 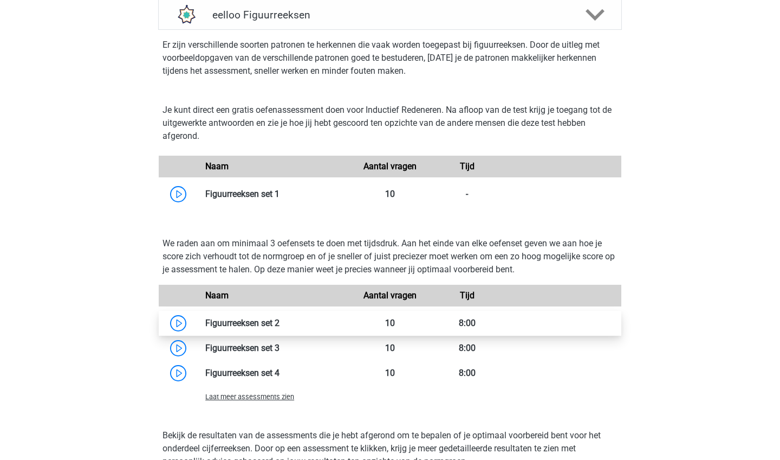 What do you see at coordinates (274, 373) in the screenshot?
I see `div: Figuurreeksen set 4` at bounding box center [274, 373].